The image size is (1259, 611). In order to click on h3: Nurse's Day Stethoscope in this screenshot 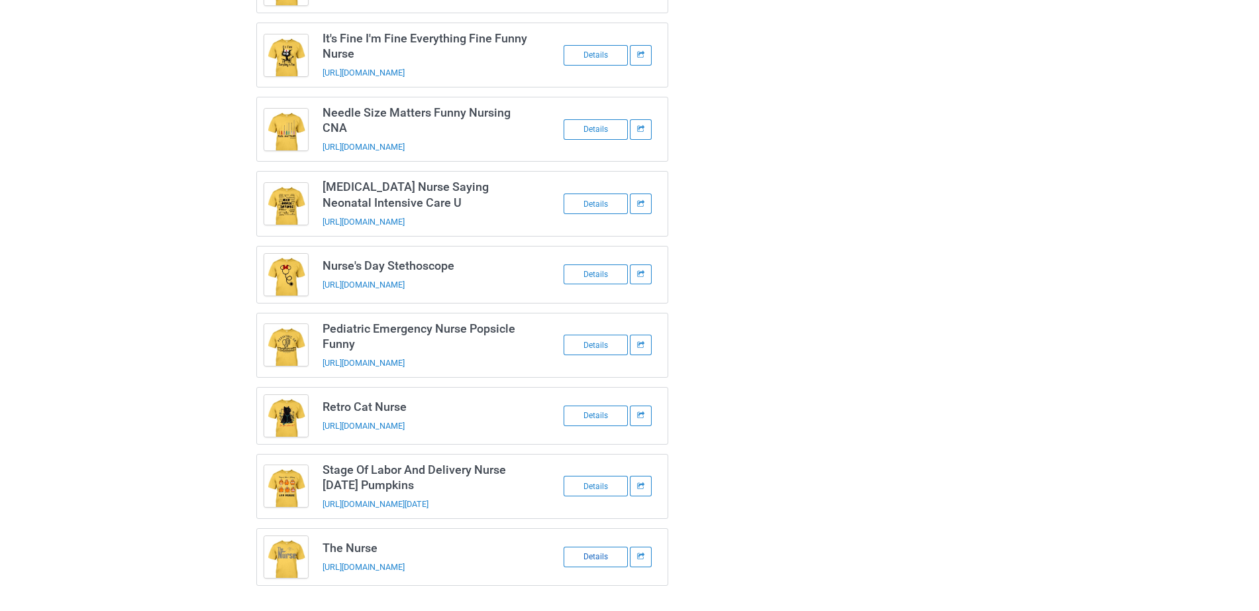, I will do `click(427, 265)`.